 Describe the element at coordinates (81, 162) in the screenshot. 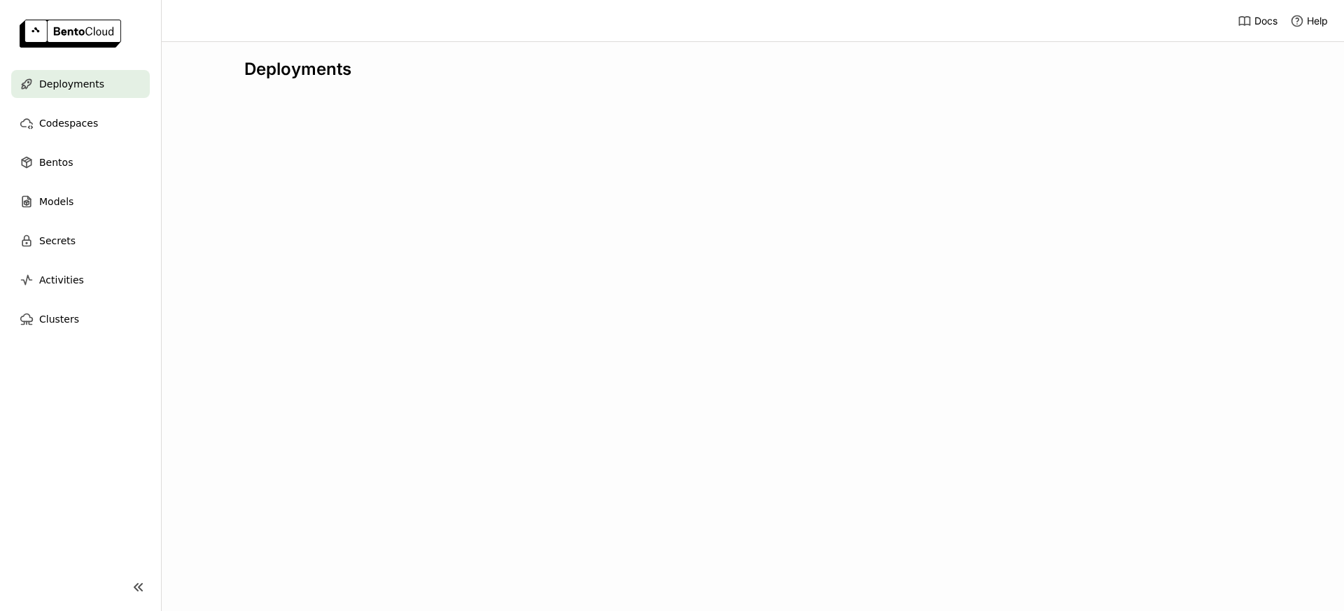

I see `a: Bentos` at that location.